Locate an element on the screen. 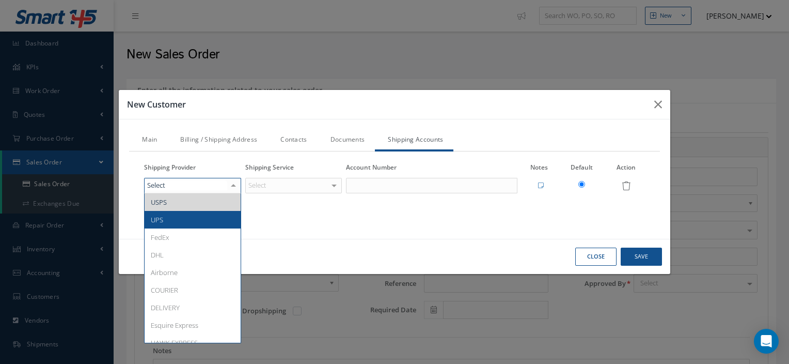 The width and height of the screenshot is (789, 364). a: Shipping Accounts is located at coordinates (414, 140).